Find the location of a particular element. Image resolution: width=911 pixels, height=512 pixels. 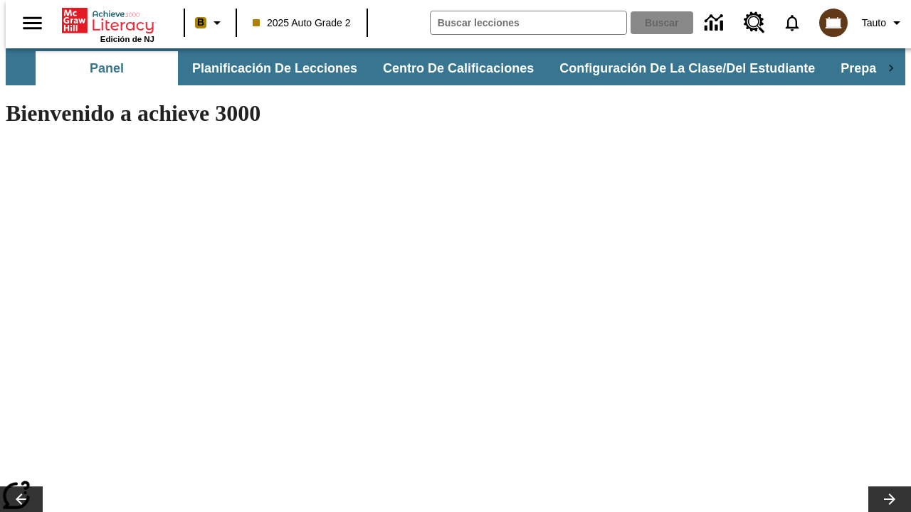

button: Boost El color de la clase es anaranjado claro. Cambiar el color de la clase. is located at coordinates (210, 23).